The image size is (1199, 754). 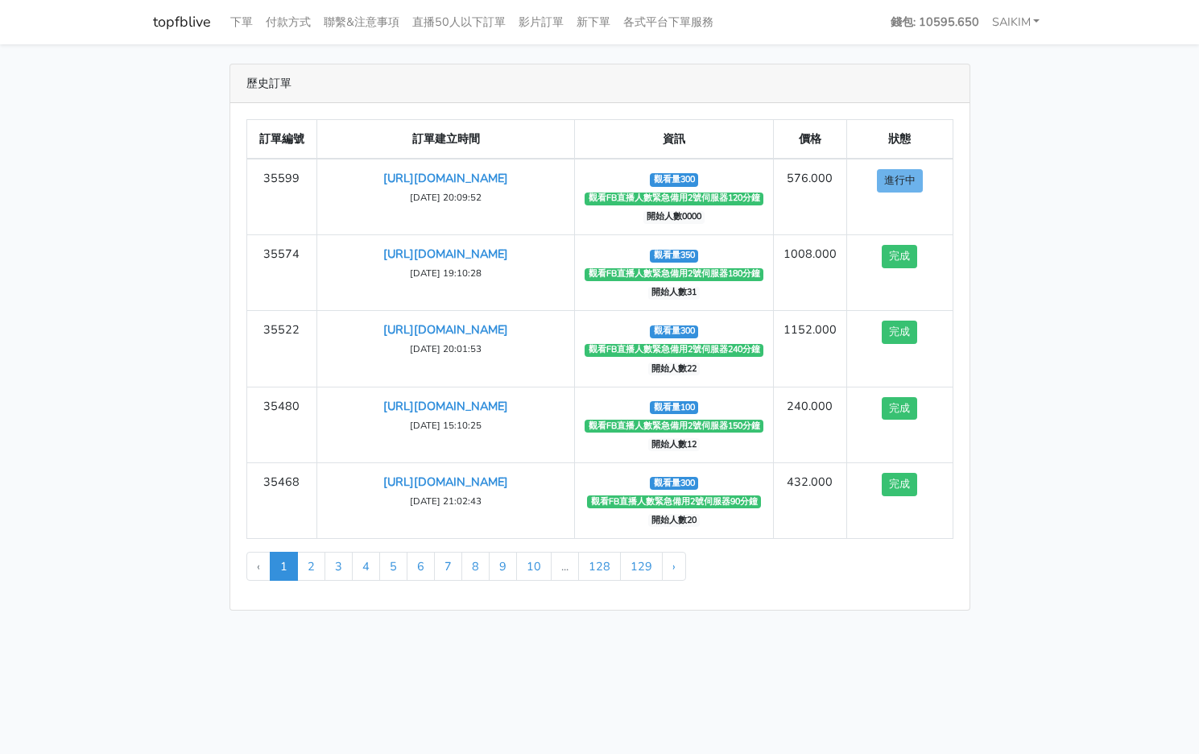 What do you see at coordinates (282, 349) in the screenshot?
I see `td: 35522` at bounding box center [282, 349].